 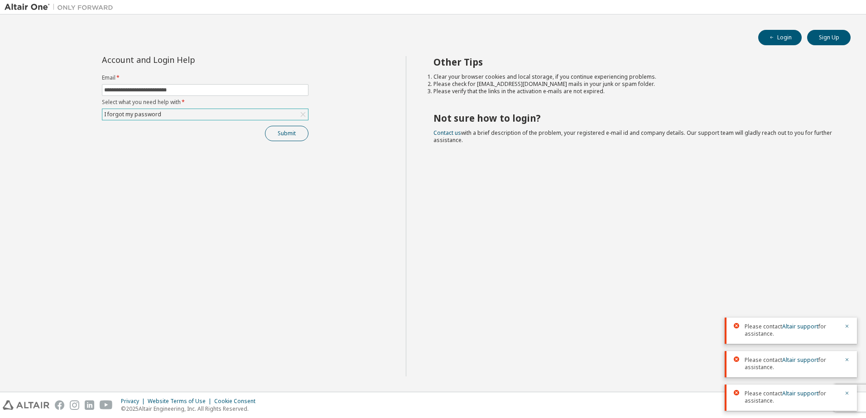 What do you see at coordinates (26, 405) in the screenshot?
I see `img: altair_logo.svg` at bounding box center [26, 405].